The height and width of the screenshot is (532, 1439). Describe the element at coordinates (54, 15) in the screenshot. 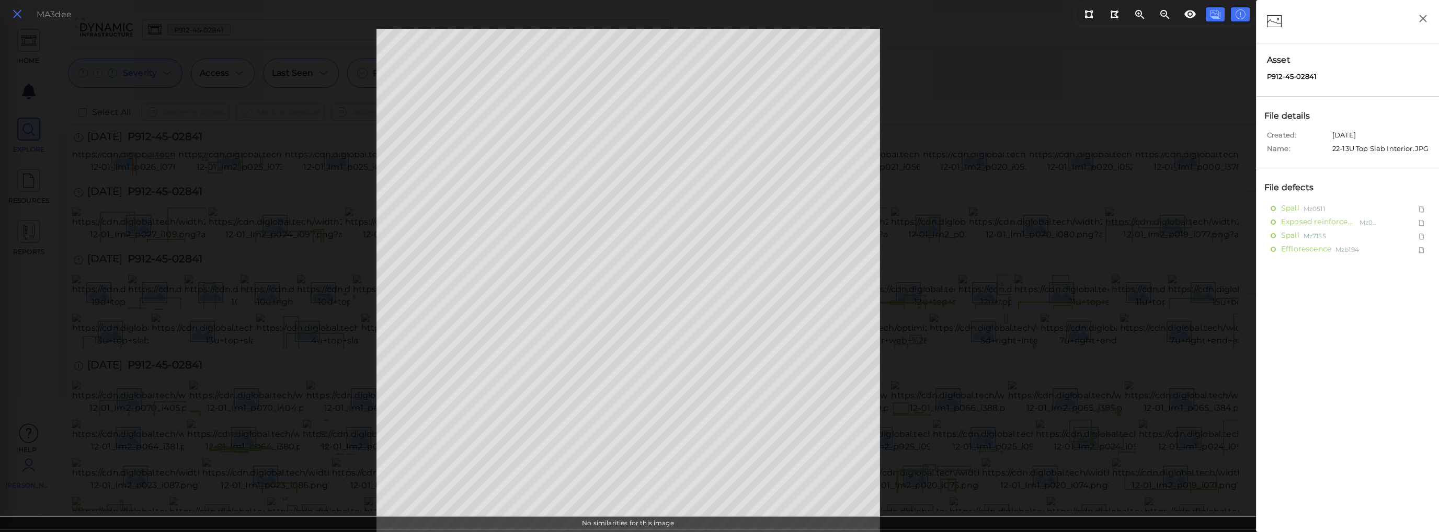

I see `div: MA3dee` at that location.